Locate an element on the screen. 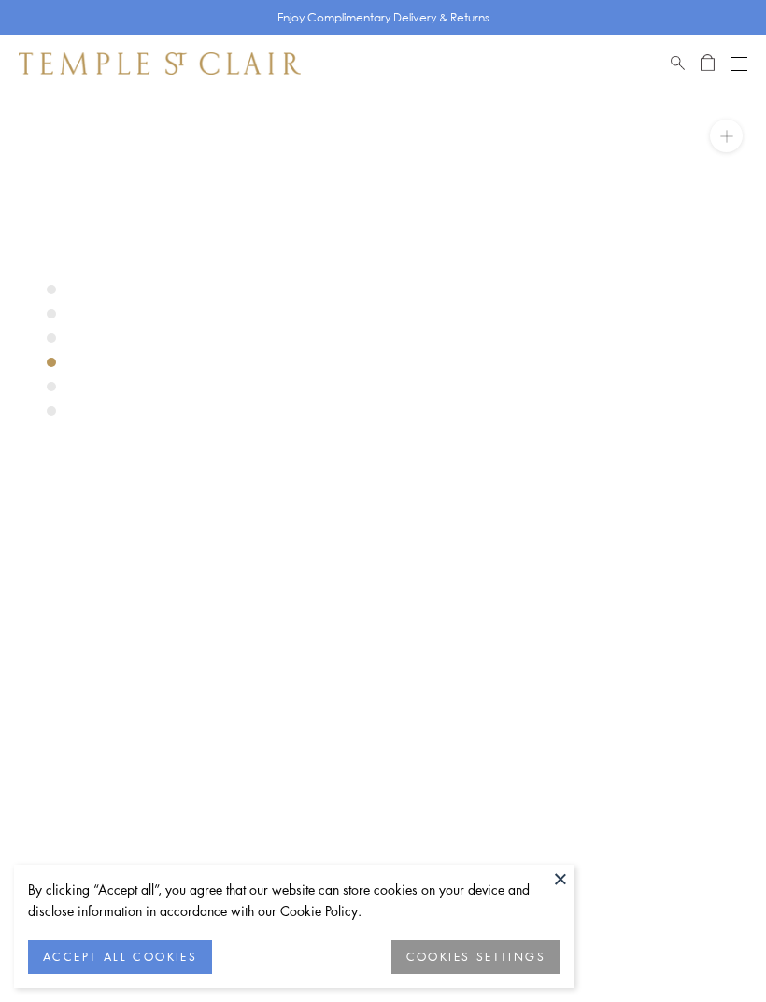 The width and height of the screenshot is (766, 1002). p: Enjoy Complimentary Delivery & Returns is located at coordinates (383, 18).